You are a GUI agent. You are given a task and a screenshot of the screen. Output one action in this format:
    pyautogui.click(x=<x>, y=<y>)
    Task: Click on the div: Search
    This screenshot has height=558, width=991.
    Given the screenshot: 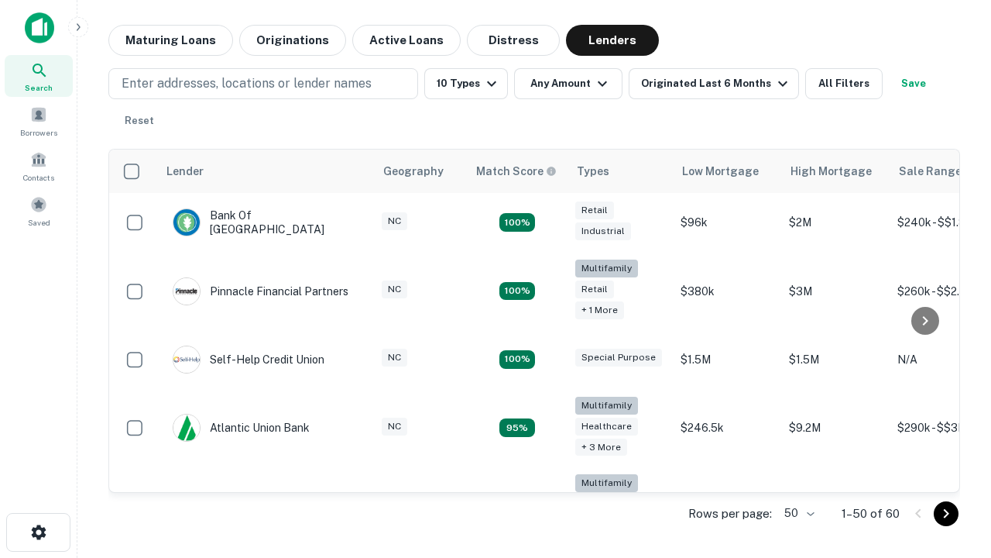 What is the action you would take?
    pyautogui.click(x=39, y=76)
    